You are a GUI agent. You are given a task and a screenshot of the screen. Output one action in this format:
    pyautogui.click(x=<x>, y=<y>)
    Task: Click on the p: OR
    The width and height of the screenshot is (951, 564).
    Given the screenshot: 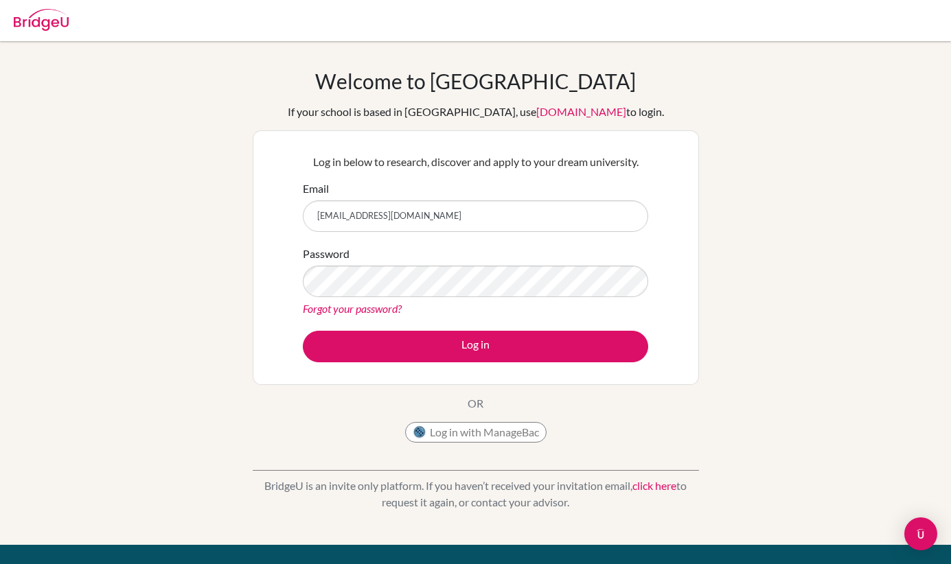 What is the action you would take?
    pyautogui.click(x=475, y=404)
    